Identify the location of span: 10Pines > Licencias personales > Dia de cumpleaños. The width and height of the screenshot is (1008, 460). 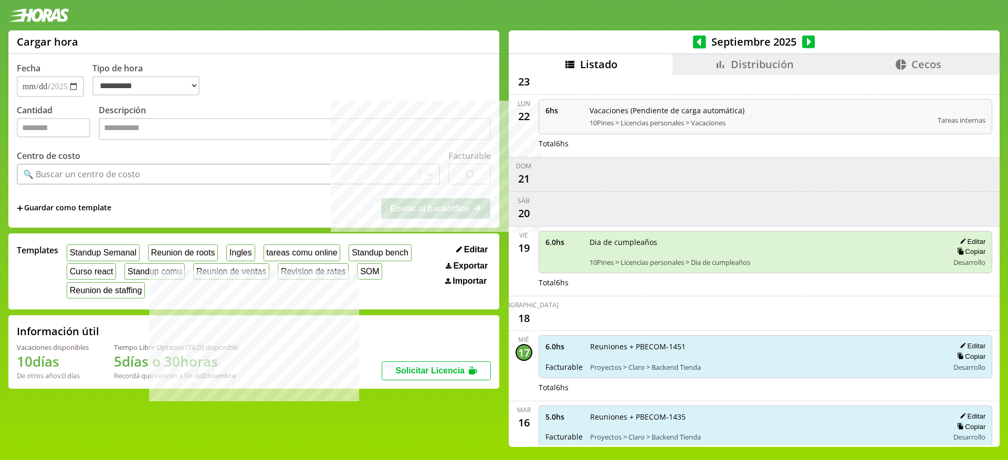
(765, 262).